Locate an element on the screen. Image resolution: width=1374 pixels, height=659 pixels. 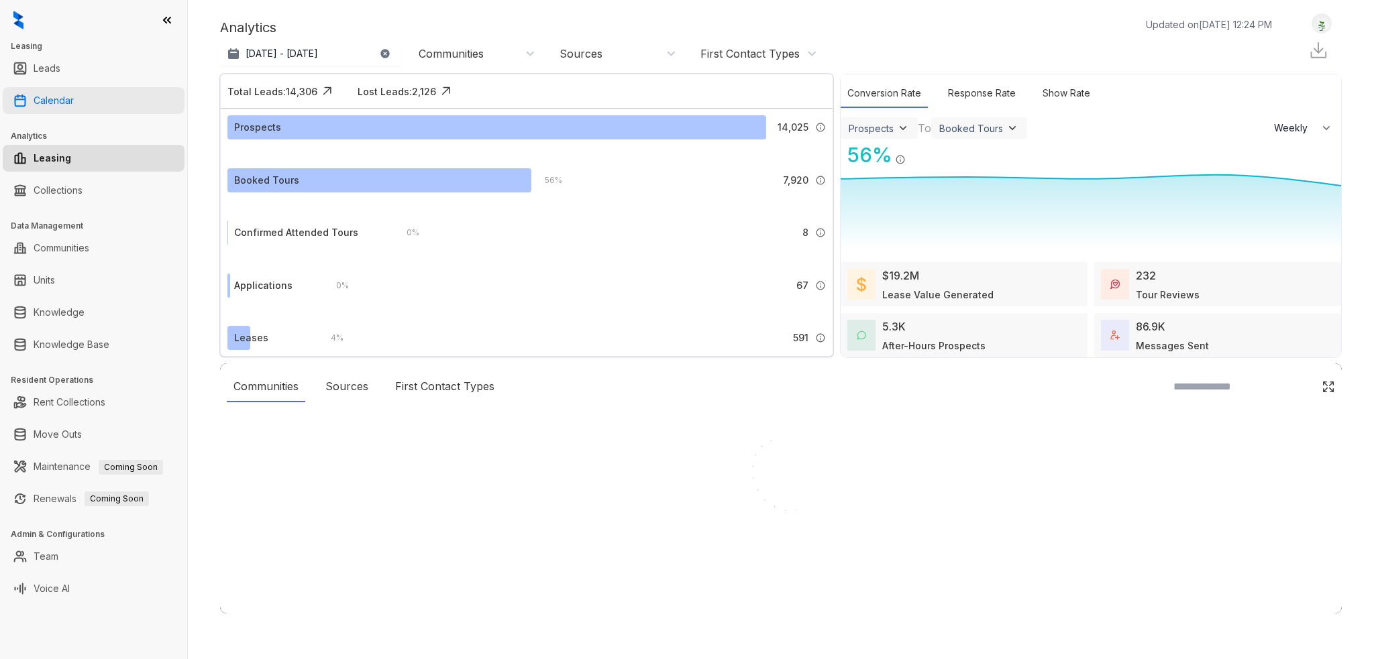
div: Lost Leads: 2,126 is located at coordinates (396, 91).